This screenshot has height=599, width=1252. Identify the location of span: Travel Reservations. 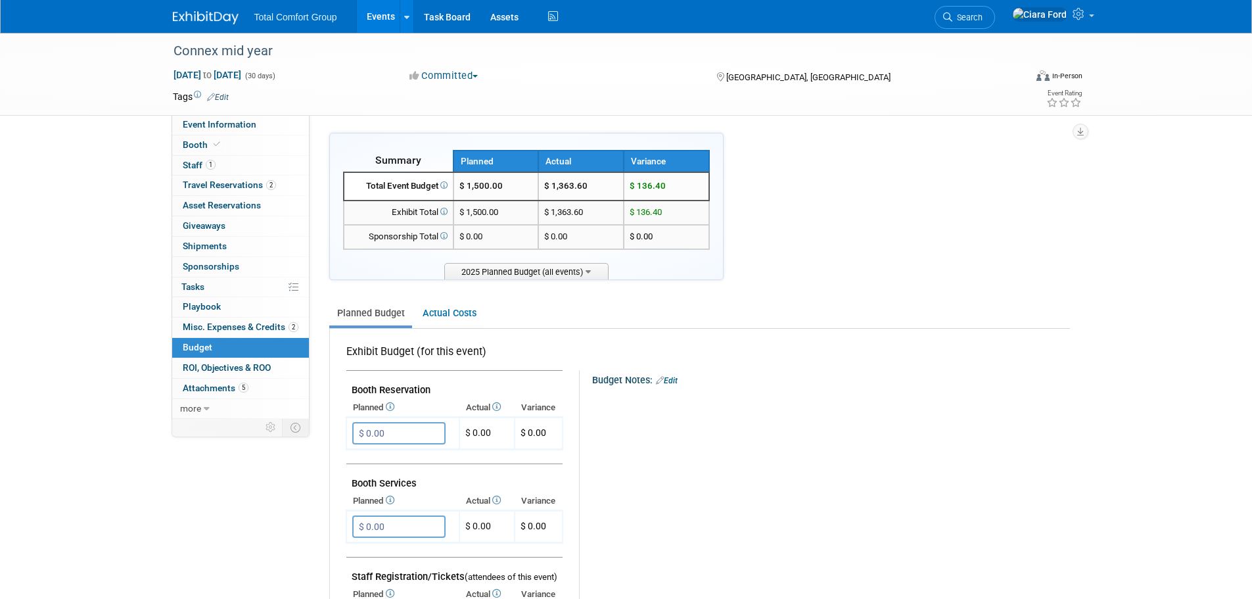
(229, 185).